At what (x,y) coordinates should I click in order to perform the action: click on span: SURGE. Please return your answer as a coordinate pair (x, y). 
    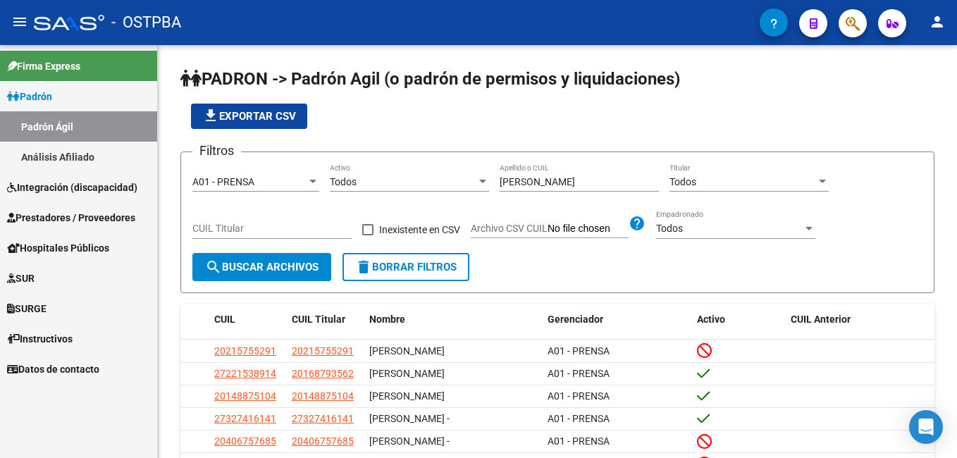
    Looking at the image, I should click on (27, 309).